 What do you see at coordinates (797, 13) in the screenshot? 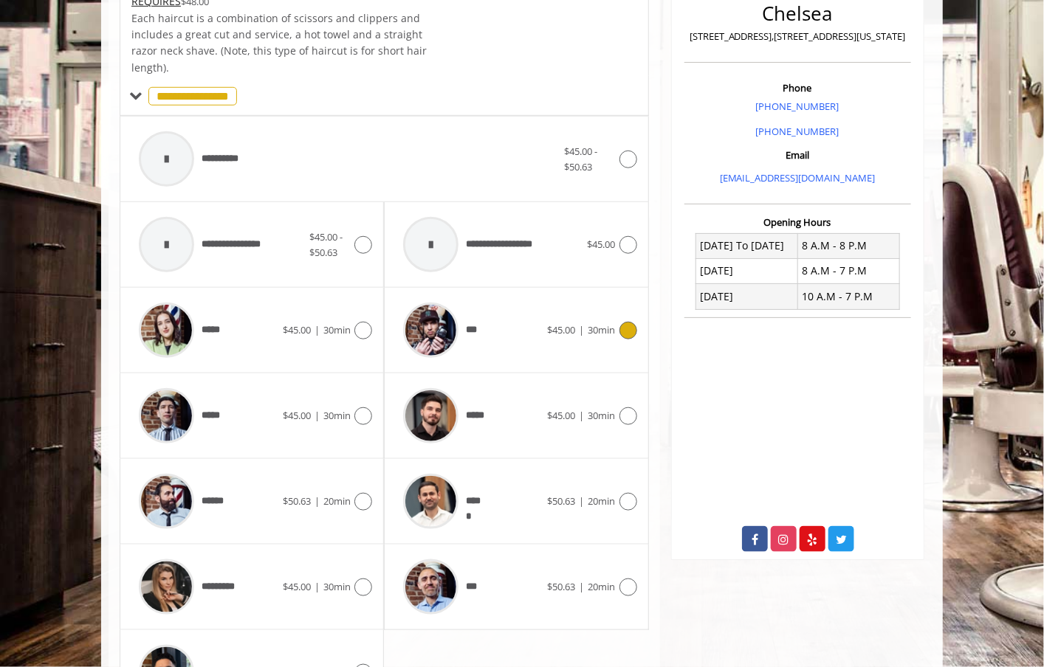
I see `h2: Chelsea` at bounding box center [797, 13].